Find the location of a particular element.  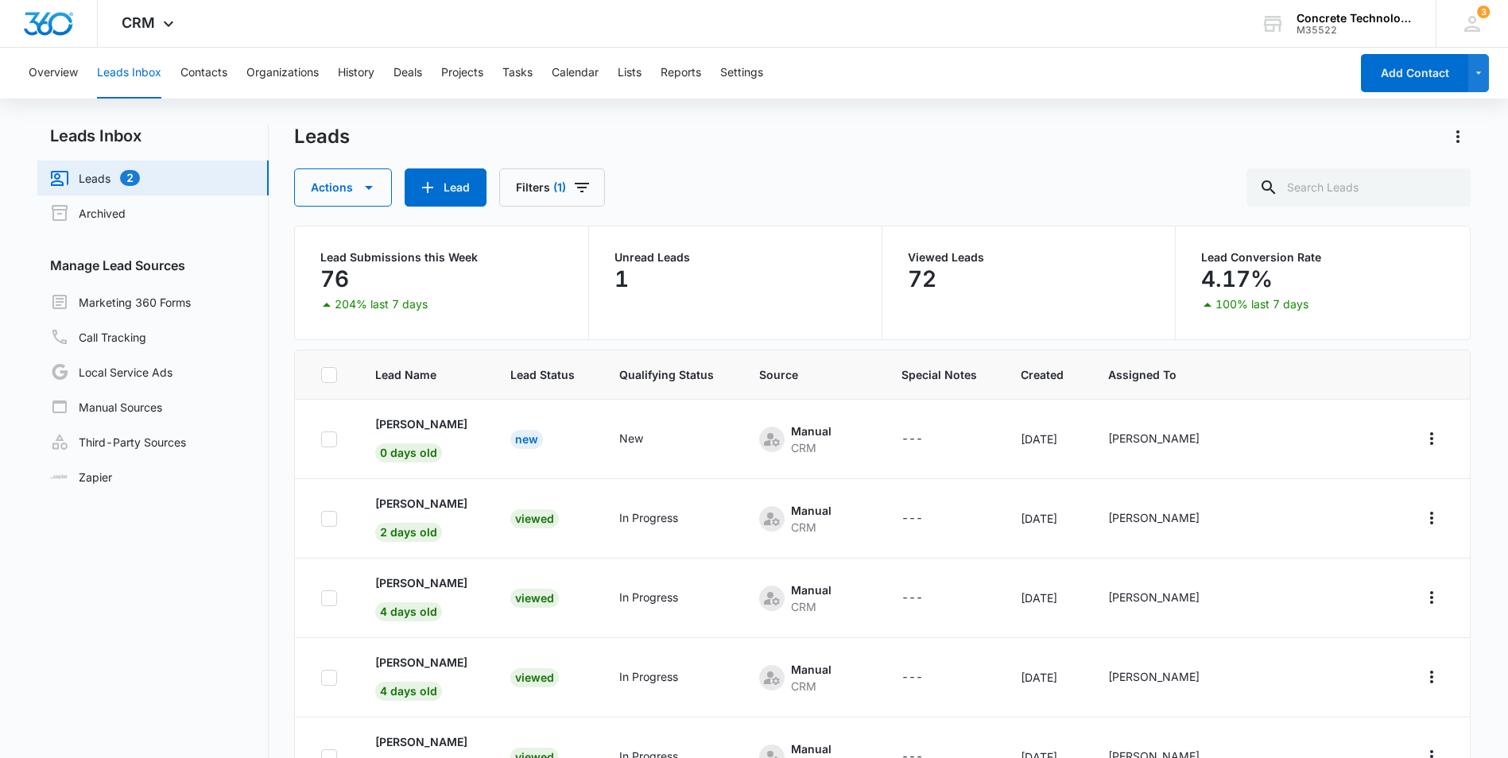

button: Settings is located at coordinates (742, 73).